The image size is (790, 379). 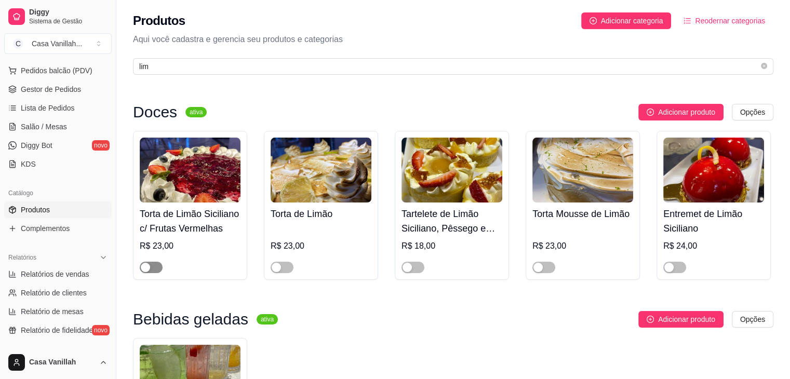 I want to click on div: R$ 24,00, so click(x=714, y=246).